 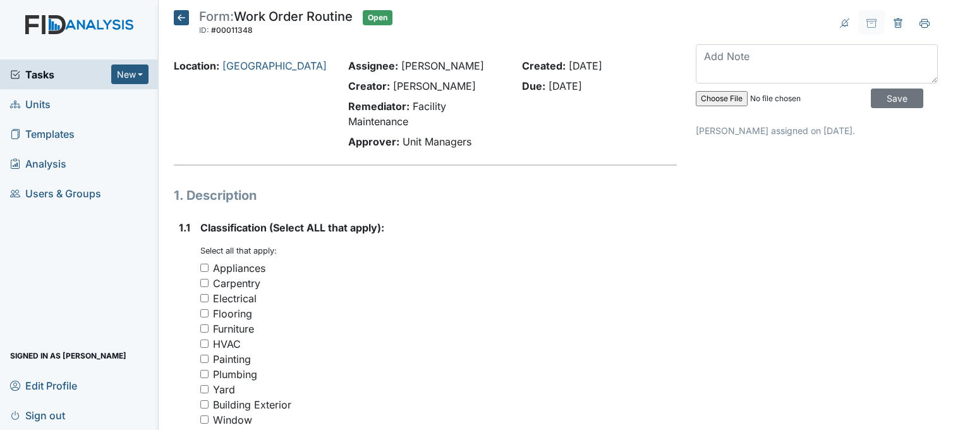 I want to click on div: Flooring, so click(x=233, y=314).